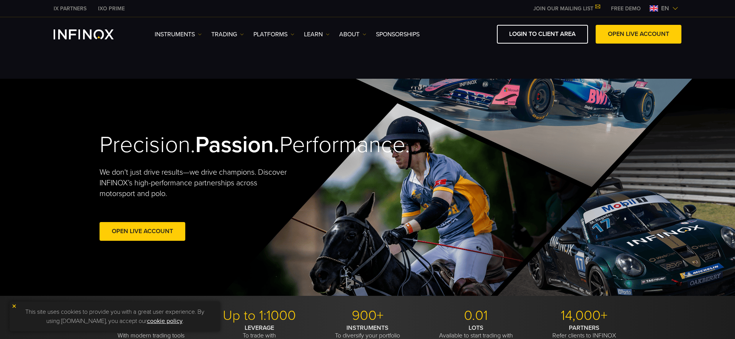  I want to click on a: Open Live Account, so click(142, 232).